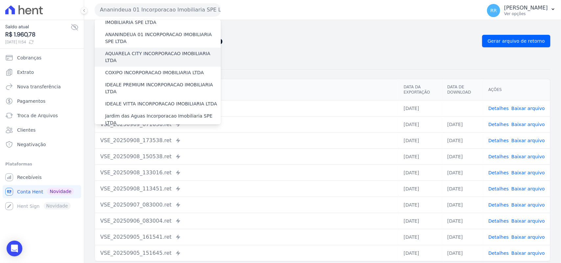 The image size is (561, 263). I want to click on span: Nova transferência, so click(39, 87).